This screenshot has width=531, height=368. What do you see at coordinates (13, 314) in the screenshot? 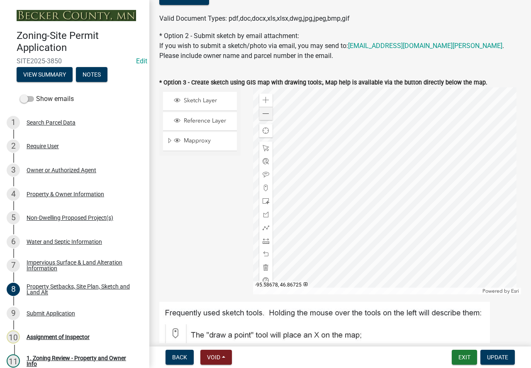
I see `div: 9` at bounding box center [13, 314].